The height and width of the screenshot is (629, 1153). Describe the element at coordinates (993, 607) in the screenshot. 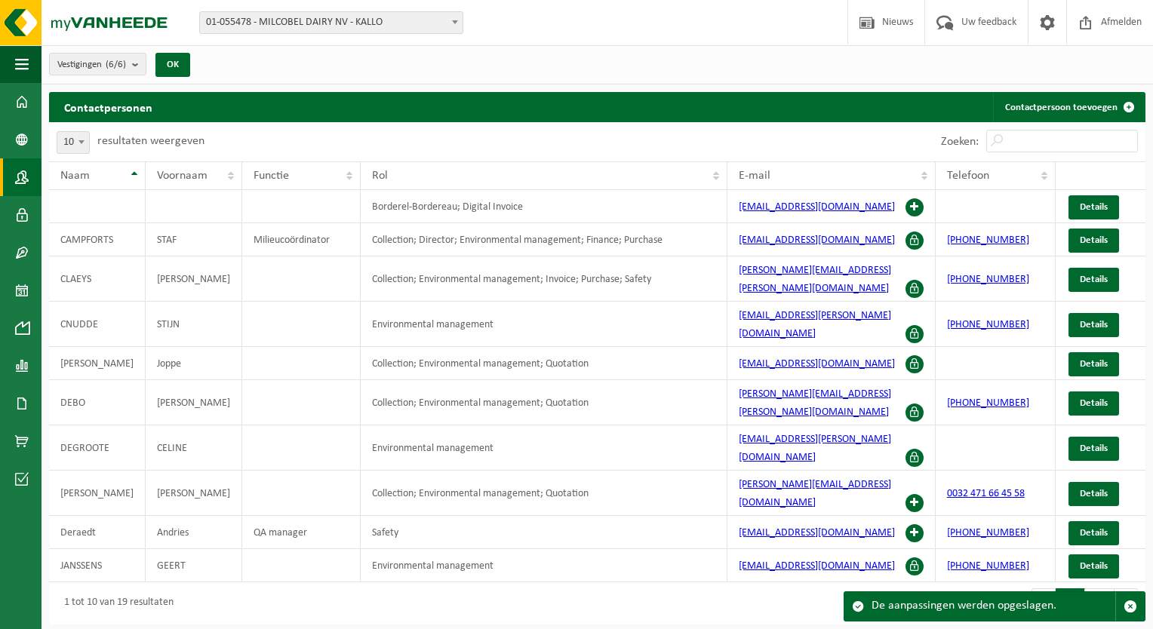

I see `div: De aanpassingen werden opgeslagen.` at that location.